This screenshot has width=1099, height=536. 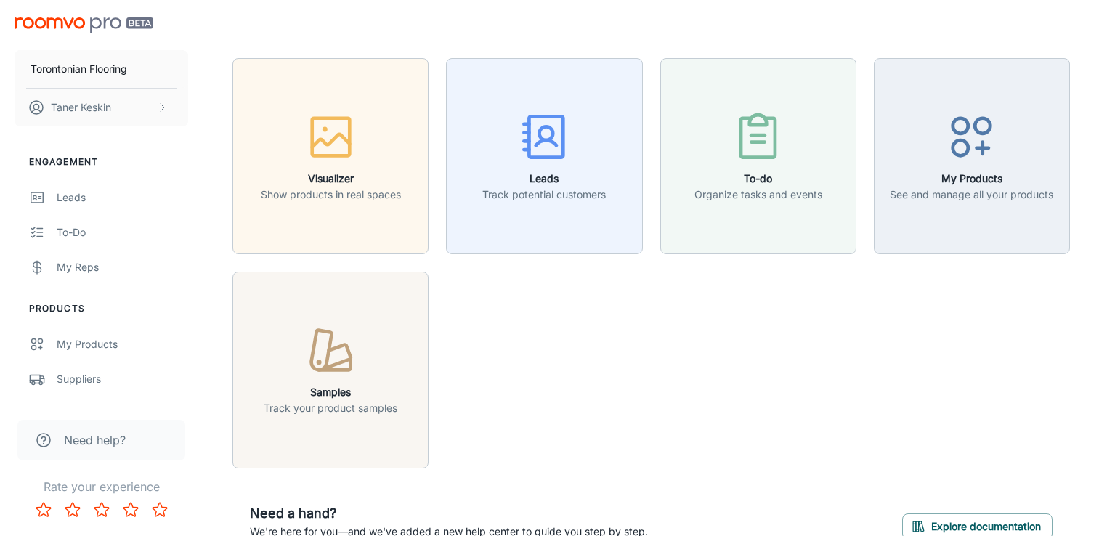 I want to click on a: Explore documentation, so click(x=977, y=525).